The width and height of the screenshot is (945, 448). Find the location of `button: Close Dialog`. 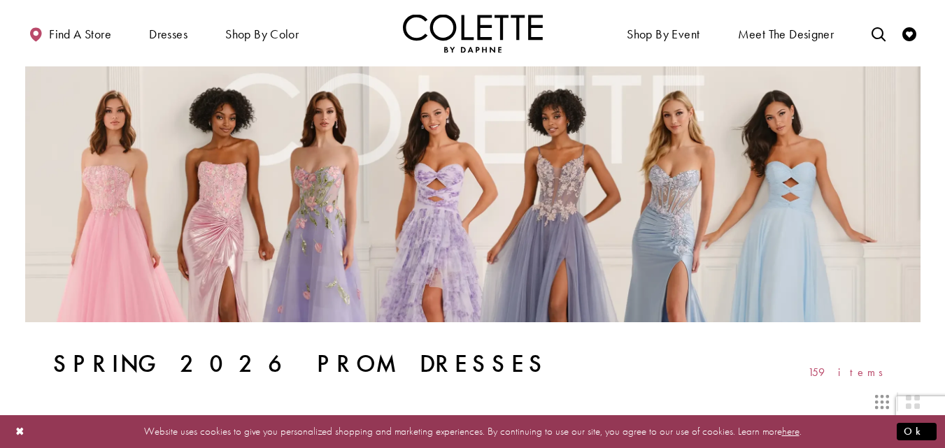

button: Close Dialog is located at coordinates (20, 432).